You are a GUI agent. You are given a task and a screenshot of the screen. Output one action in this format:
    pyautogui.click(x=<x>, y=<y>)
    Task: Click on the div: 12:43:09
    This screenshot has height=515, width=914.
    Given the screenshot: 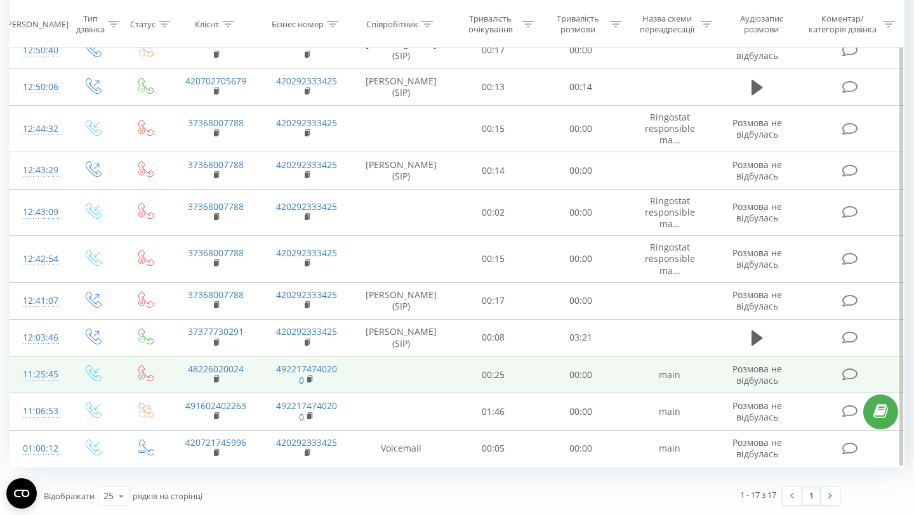 What is the action you would take?
    pyautogui.click(x=38, y=212)
    